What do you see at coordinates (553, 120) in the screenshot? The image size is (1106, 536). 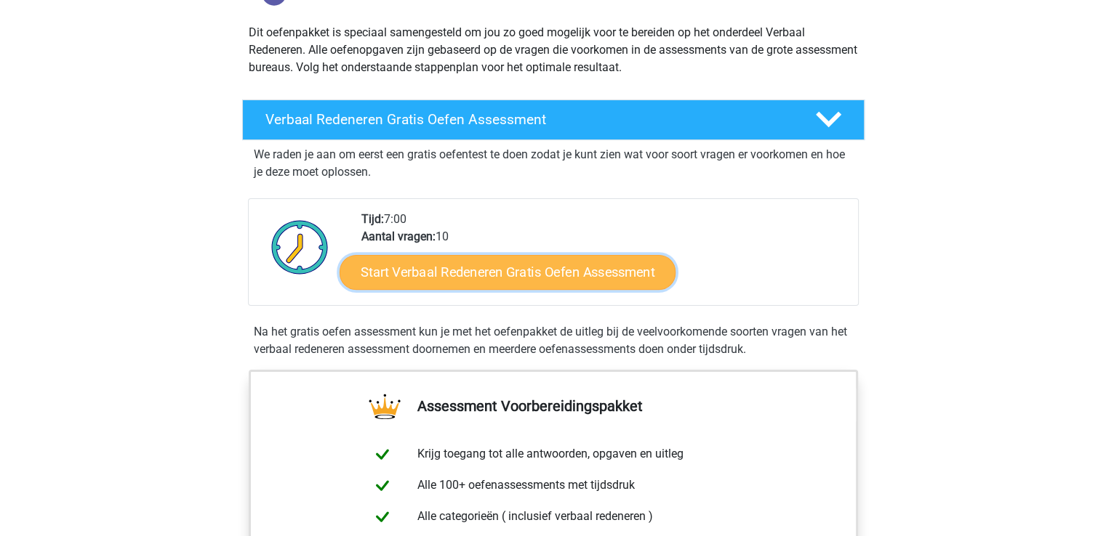 I see `a: Verbaal Redeneren Gratis Oefen Assessment` at bounding box center [553, 120].